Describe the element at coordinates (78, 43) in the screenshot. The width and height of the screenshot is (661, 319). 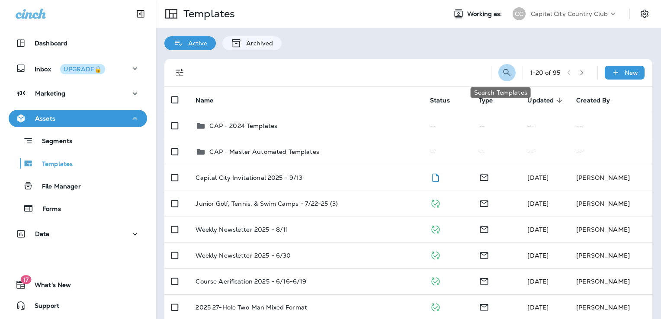
I see `button: Dashboard` at that location.